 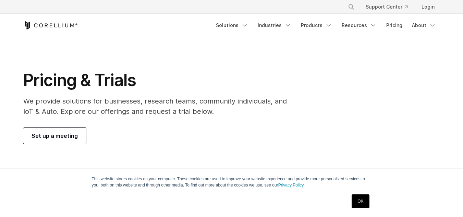 I want to click on a: OK, so click(x=360, y=201).